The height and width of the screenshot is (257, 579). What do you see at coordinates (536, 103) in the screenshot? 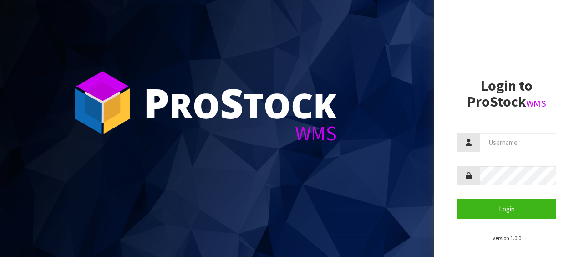
I see `small: WMS` at bounding box center [536, 103].